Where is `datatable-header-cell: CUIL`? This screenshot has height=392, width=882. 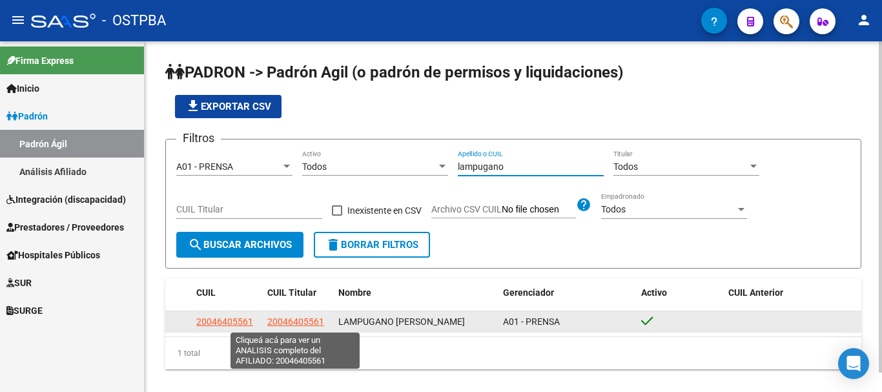
datatable-header-cell: CUIL is located at coordinates (227, 292).